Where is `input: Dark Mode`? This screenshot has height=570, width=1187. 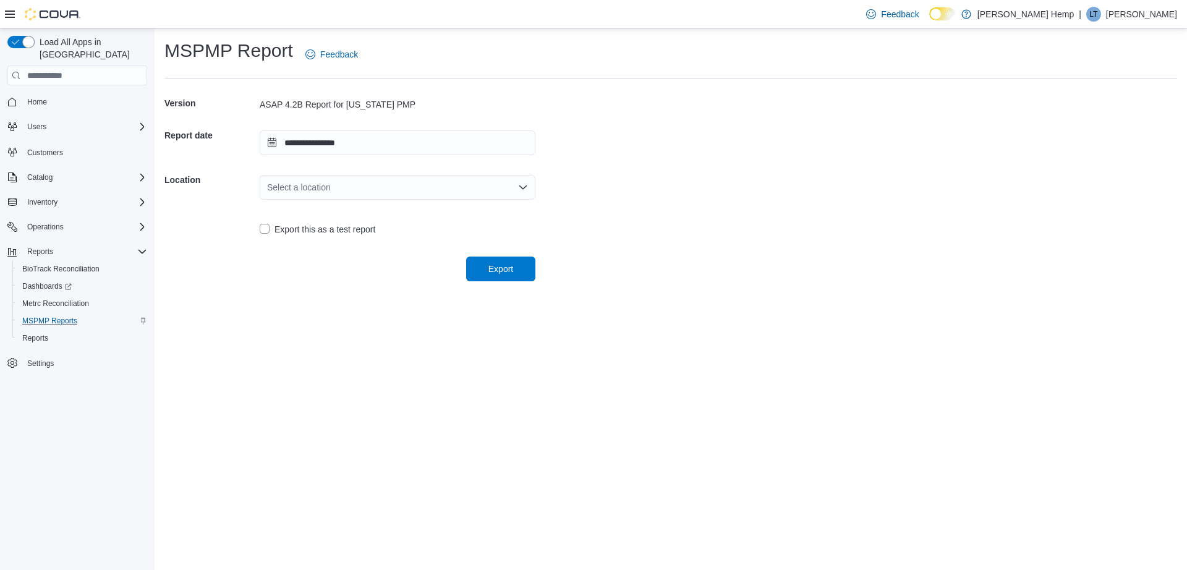
input: Dark Mode is located at coordinates (942, 14).